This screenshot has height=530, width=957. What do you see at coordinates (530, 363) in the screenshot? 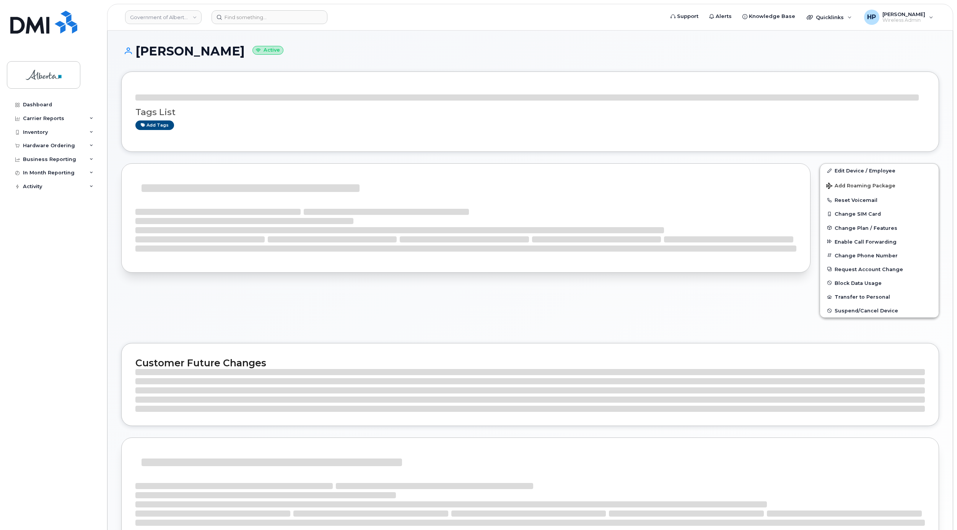
I see `h2: Customer Future Changes` at bounding box center [530, 363].